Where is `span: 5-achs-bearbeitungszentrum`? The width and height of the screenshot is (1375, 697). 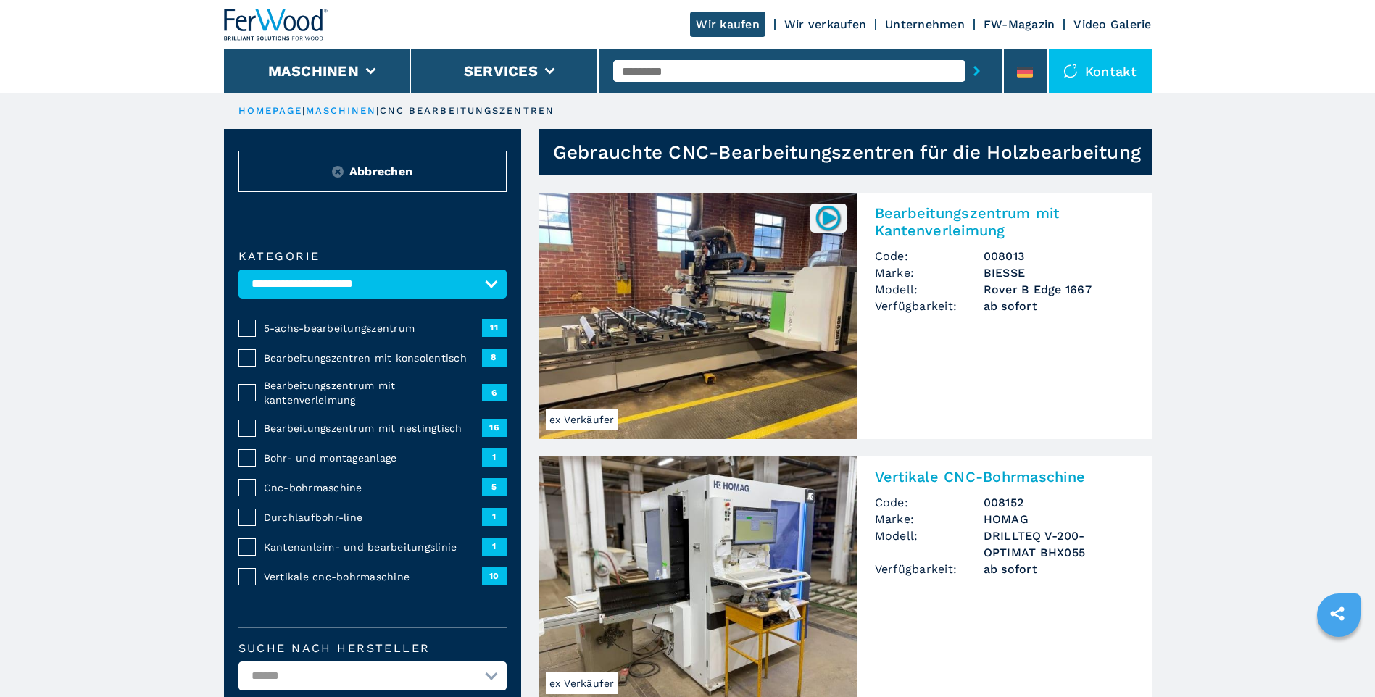
span: 5-achs-bearbeitungszentrum is located at coordinates (373, 328).